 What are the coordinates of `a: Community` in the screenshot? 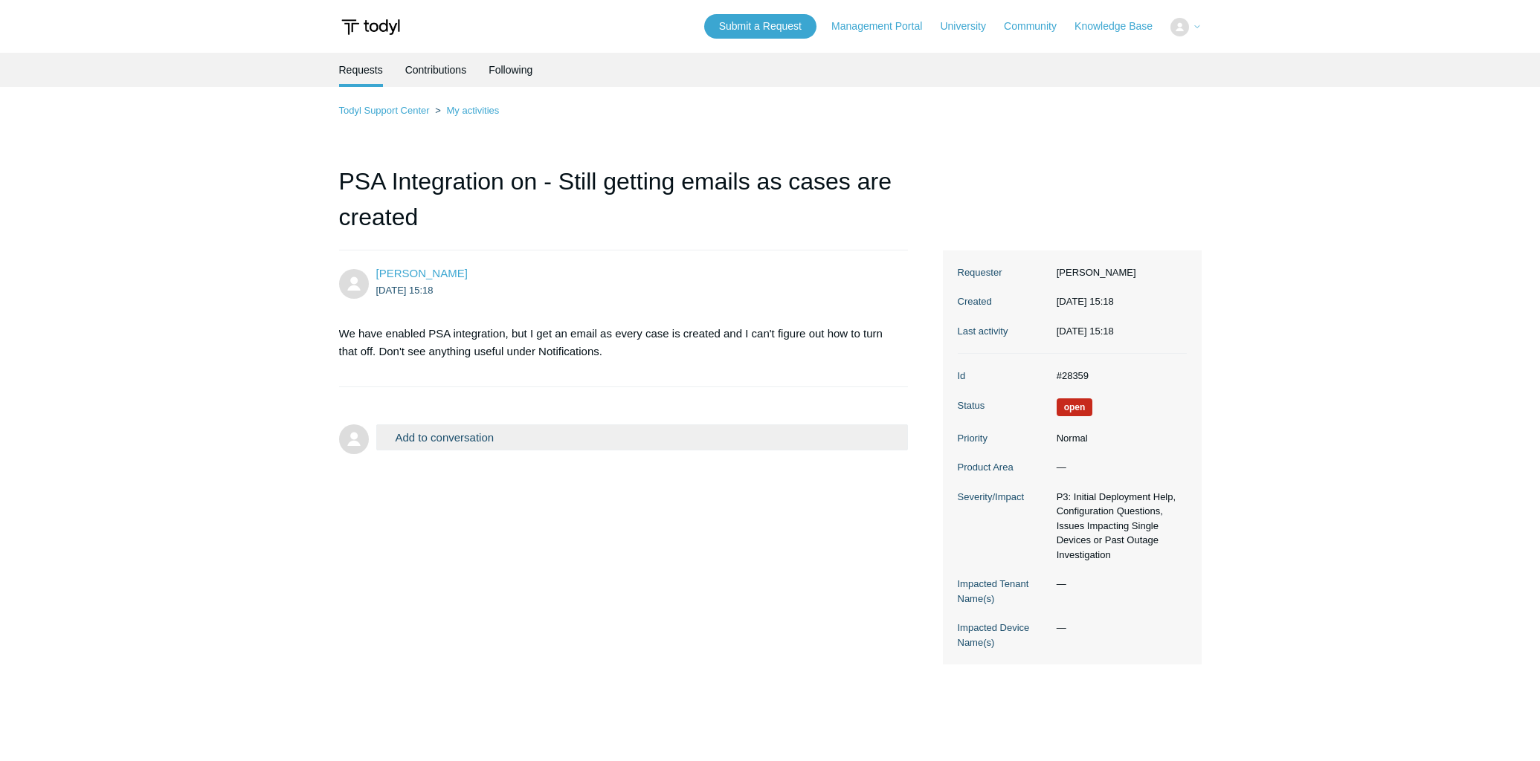 It's located at (1037, 26).